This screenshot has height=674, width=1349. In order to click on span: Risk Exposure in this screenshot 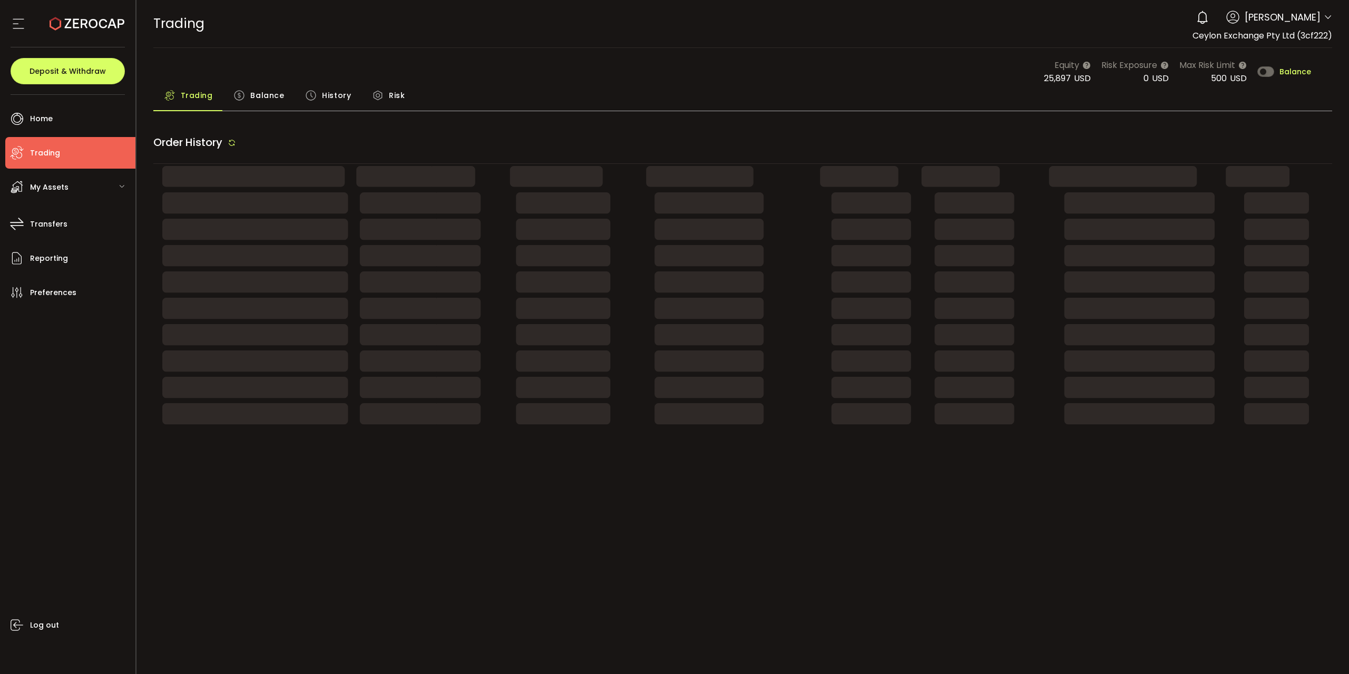, I will do `click(1129, 65)`.